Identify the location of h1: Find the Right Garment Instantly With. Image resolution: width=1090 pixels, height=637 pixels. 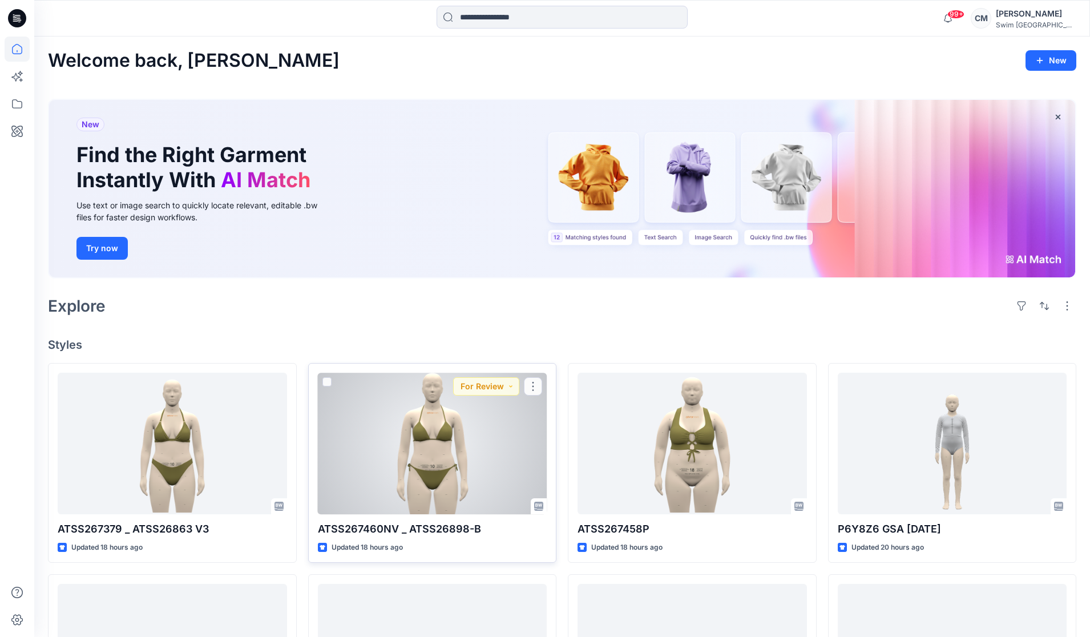
(196, 167).